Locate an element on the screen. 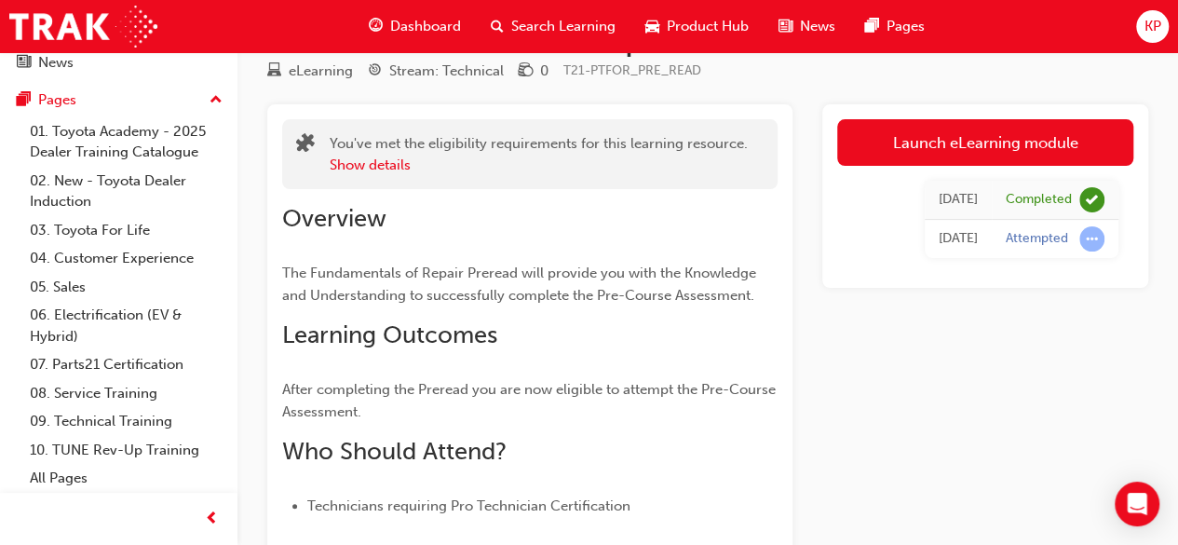 The height and width of the screenshot is (545, 1178). a: guage-iconDashboard is located at coordinates (414, 26).